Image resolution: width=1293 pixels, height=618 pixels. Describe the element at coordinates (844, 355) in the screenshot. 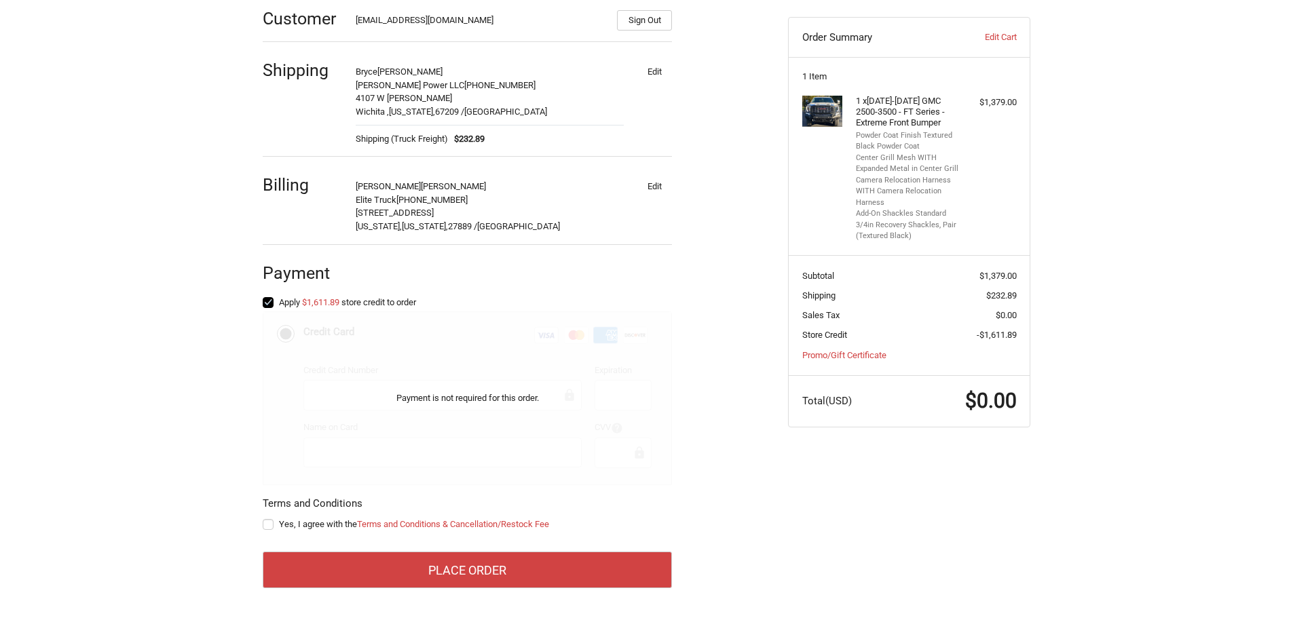

I see `a: Promo/Gift Certificate` at that location.